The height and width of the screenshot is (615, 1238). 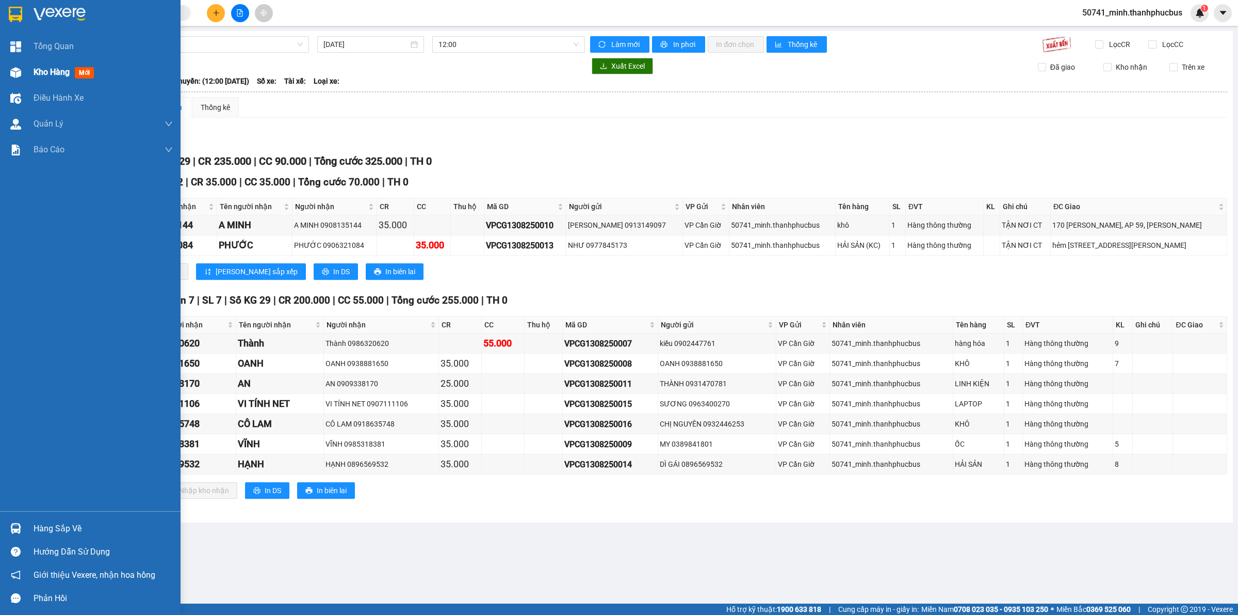 What do you see at coordinates (1223, 13) in the screenshot?
I see `button: caret-down` at bounding box center [1223, 13].